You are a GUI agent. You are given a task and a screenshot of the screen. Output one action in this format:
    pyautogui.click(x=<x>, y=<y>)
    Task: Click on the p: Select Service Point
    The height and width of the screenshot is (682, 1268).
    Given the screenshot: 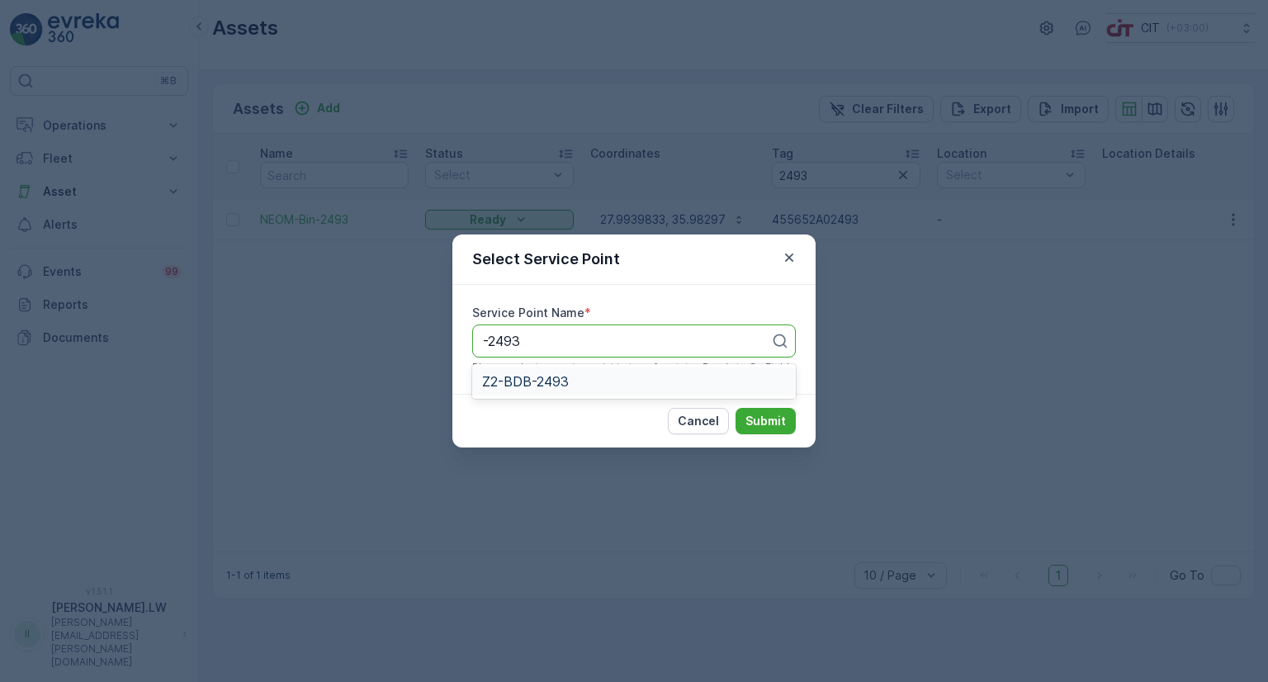 What is the action you would take?
    pyautogui.click(x=545, y=259)
    